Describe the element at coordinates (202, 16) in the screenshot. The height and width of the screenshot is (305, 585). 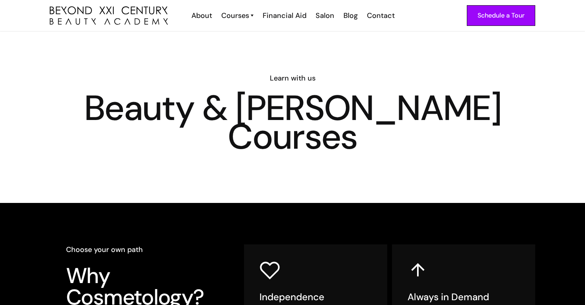
I see `div: About` at that location.